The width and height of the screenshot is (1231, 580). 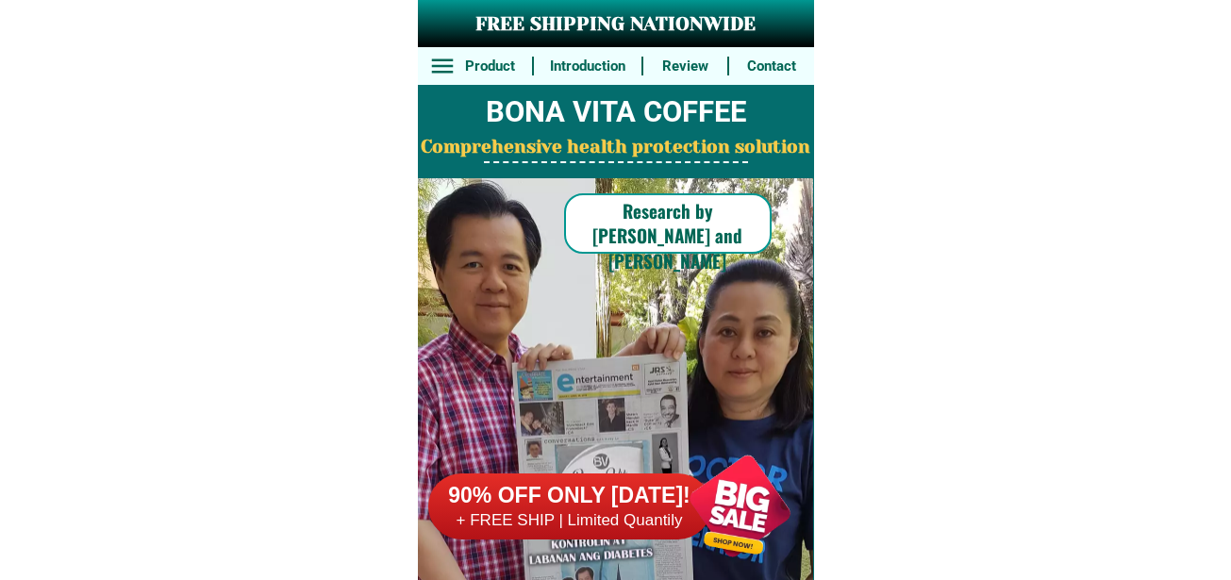 What do you see at coordinates (587, 66) in the screenshot?
I see `h6: Introduction` at bounding box center [587, 66].